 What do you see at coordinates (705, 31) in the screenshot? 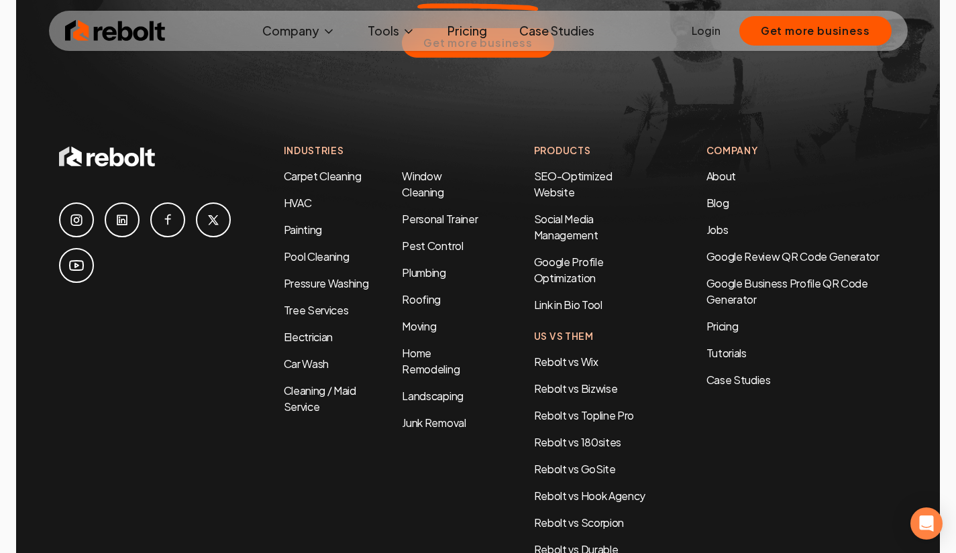
I see `a: Login` at bounding box center [705, 31].